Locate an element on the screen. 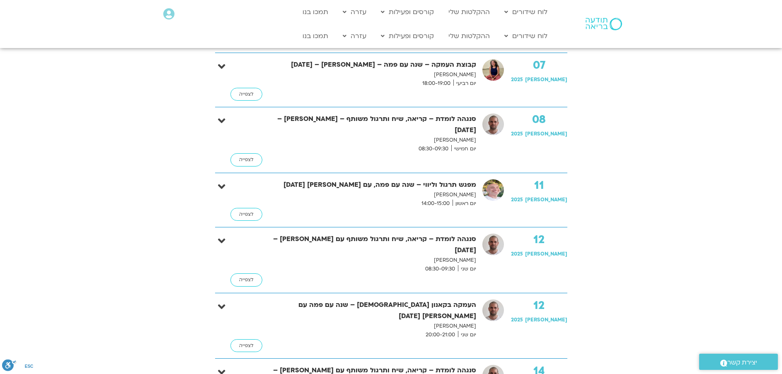  span: 18:00-19:00 is located at coordinates (436, 83).